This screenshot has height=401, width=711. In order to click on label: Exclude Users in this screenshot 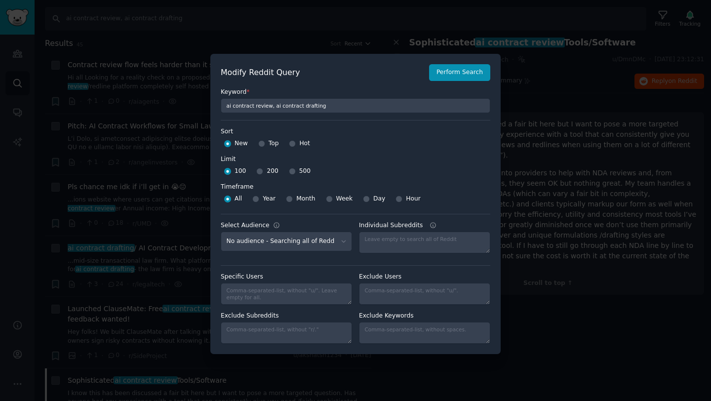, I will do `click(425, 277)`.